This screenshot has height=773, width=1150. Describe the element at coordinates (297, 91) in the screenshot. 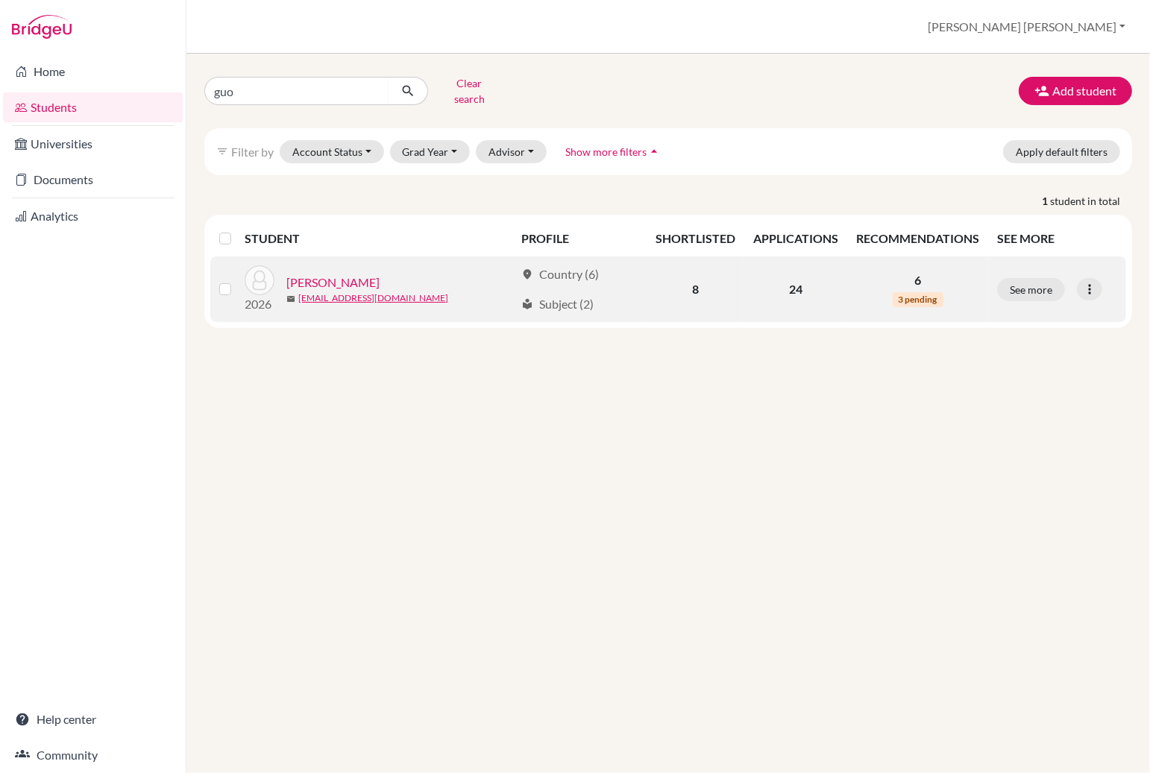

I see `input: Find student by name...` at that location.